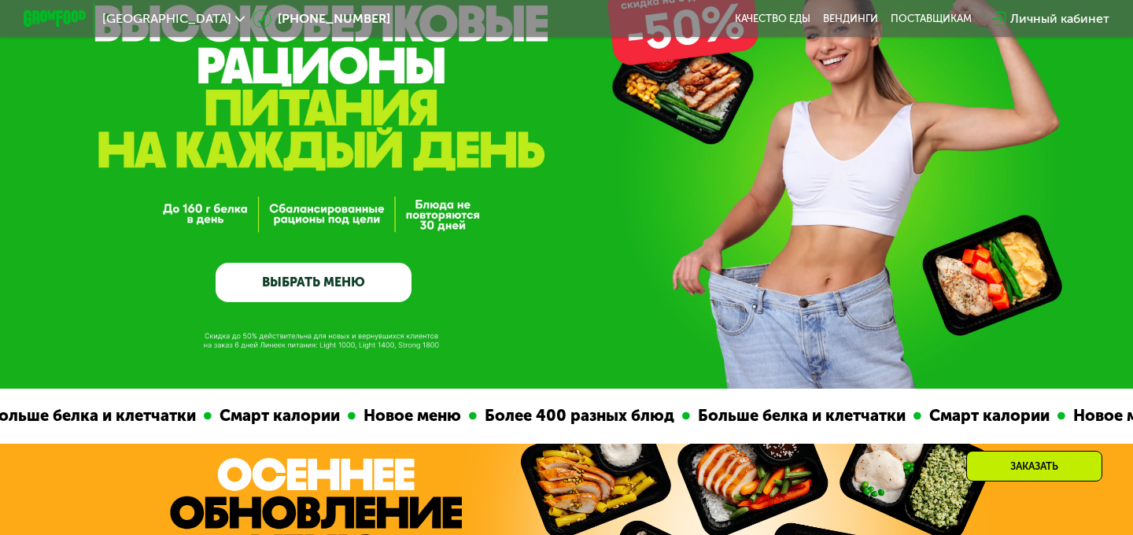 The image size is (1133, 535). What do you see at coordinates (850, 19) in the screenshot?
I see `a: Вендинги` at bounding box center [850, 19].